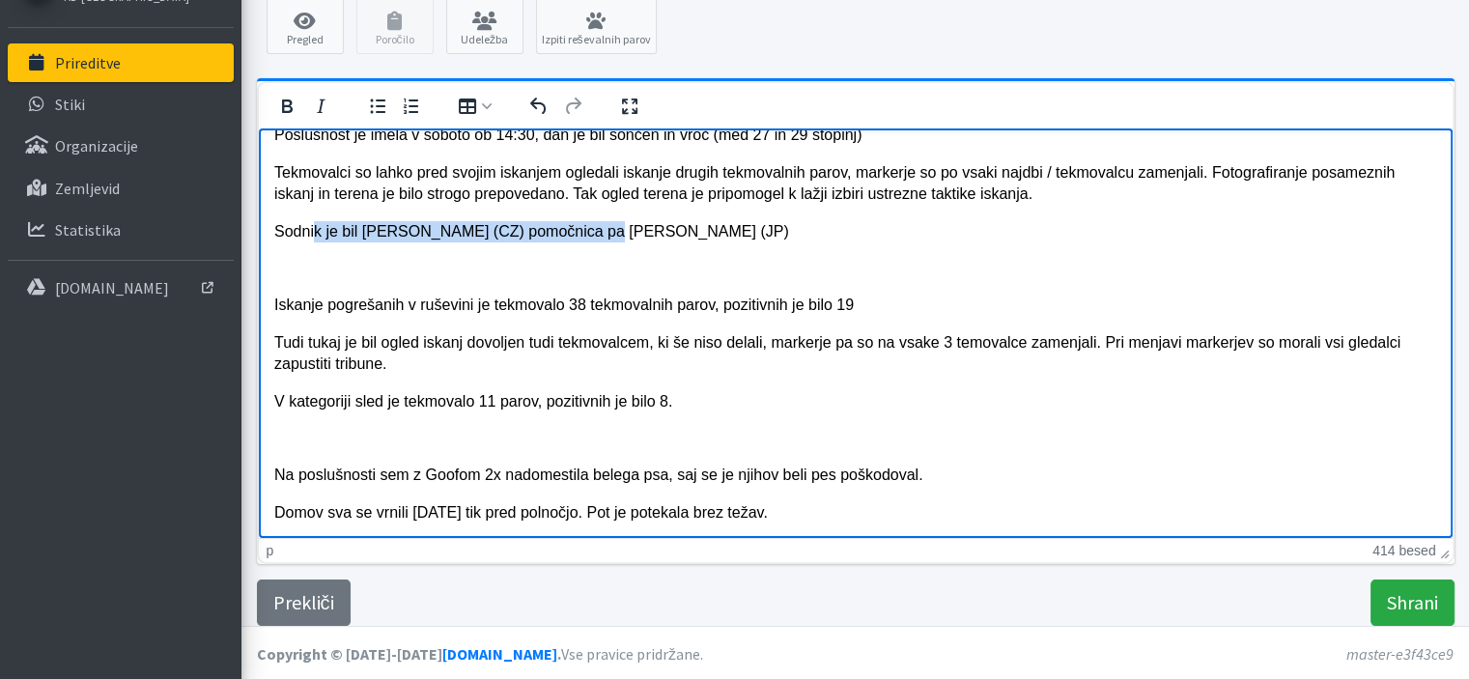  What do you see at coordinates (630, 106) in the screenshot?
I see `button: Čez cel zaslon` at bounding box center [630, 106].